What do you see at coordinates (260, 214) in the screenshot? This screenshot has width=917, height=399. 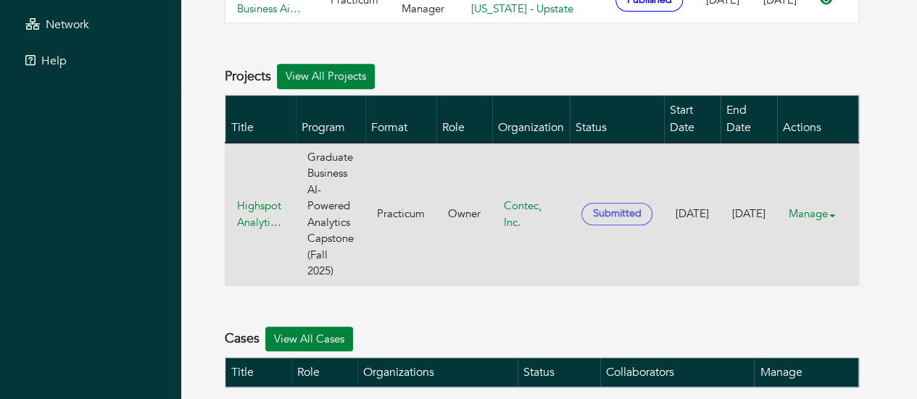 I see `a: Highspot Analytics & Adoption Initiative` at bounding box center [260, 214].